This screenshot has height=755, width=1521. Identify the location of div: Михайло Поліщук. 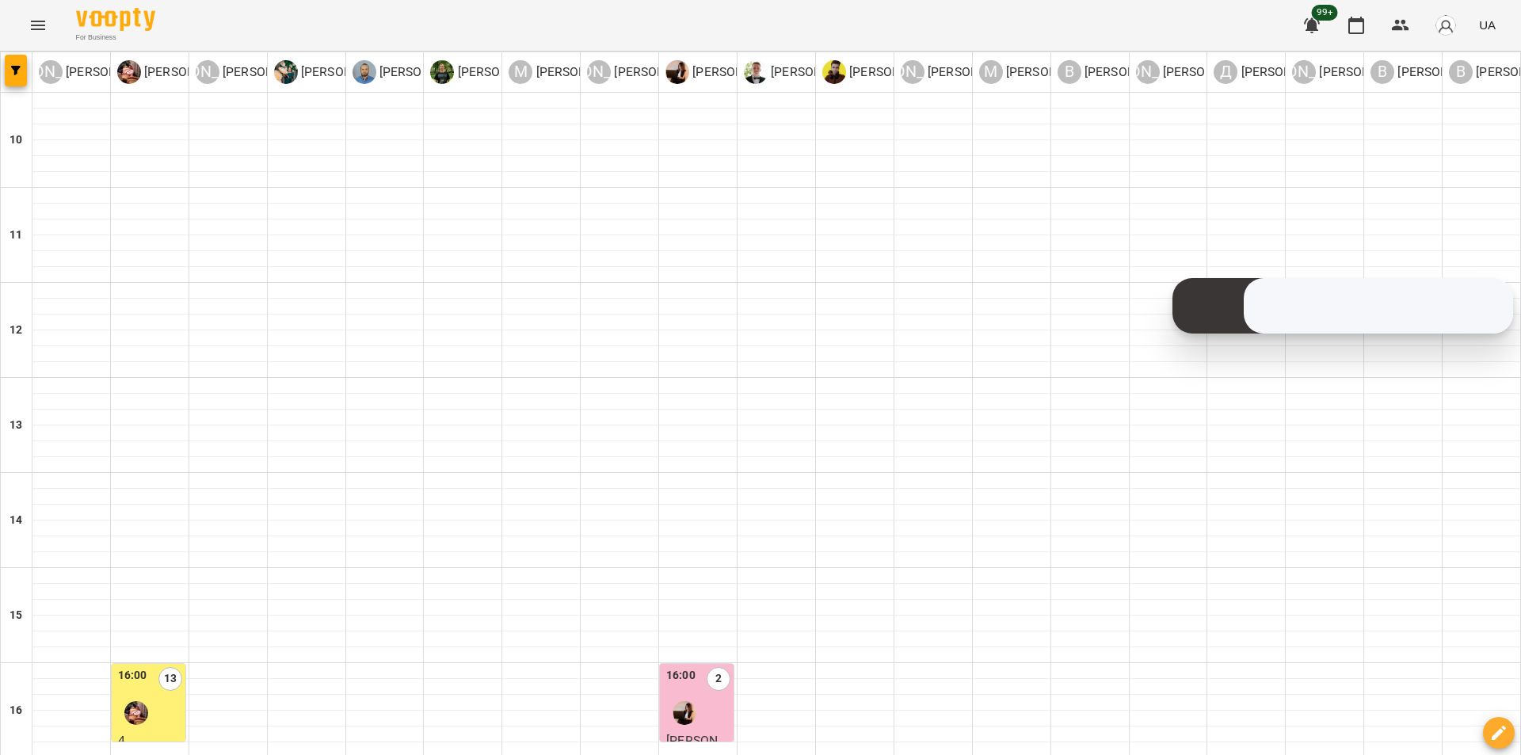
(570, 72).